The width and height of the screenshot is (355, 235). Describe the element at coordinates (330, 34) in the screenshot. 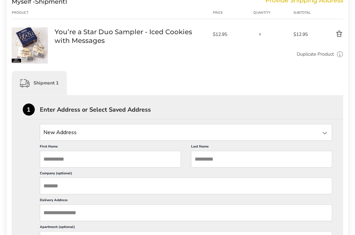

I see `button: Delete product` at that location.